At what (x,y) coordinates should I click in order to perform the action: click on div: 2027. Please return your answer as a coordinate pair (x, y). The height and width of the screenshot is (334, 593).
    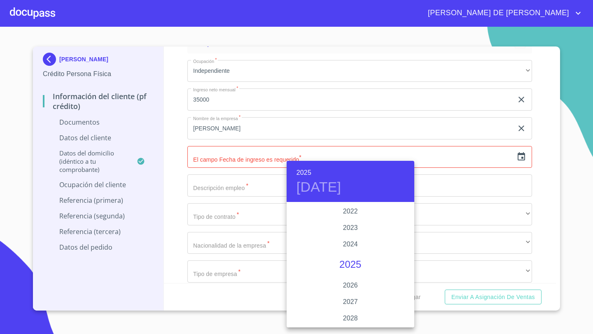
    Looking at the image, I should click on (350, 302).